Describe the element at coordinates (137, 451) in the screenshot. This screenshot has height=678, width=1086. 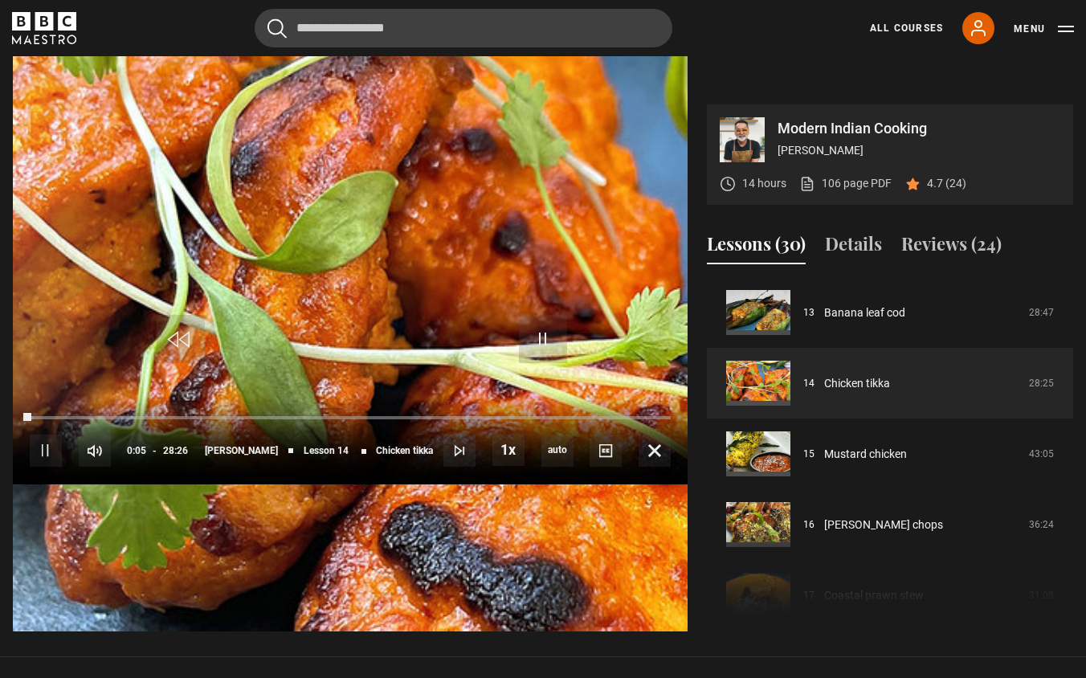
I see `span: 0:05` at that location.